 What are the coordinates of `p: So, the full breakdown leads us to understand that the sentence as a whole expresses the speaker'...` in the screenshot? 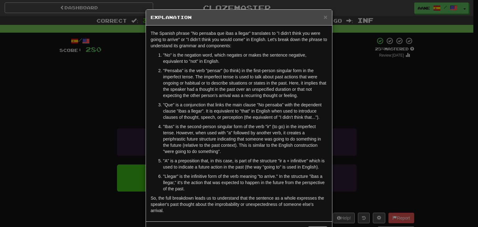 It's located at (239, 205).